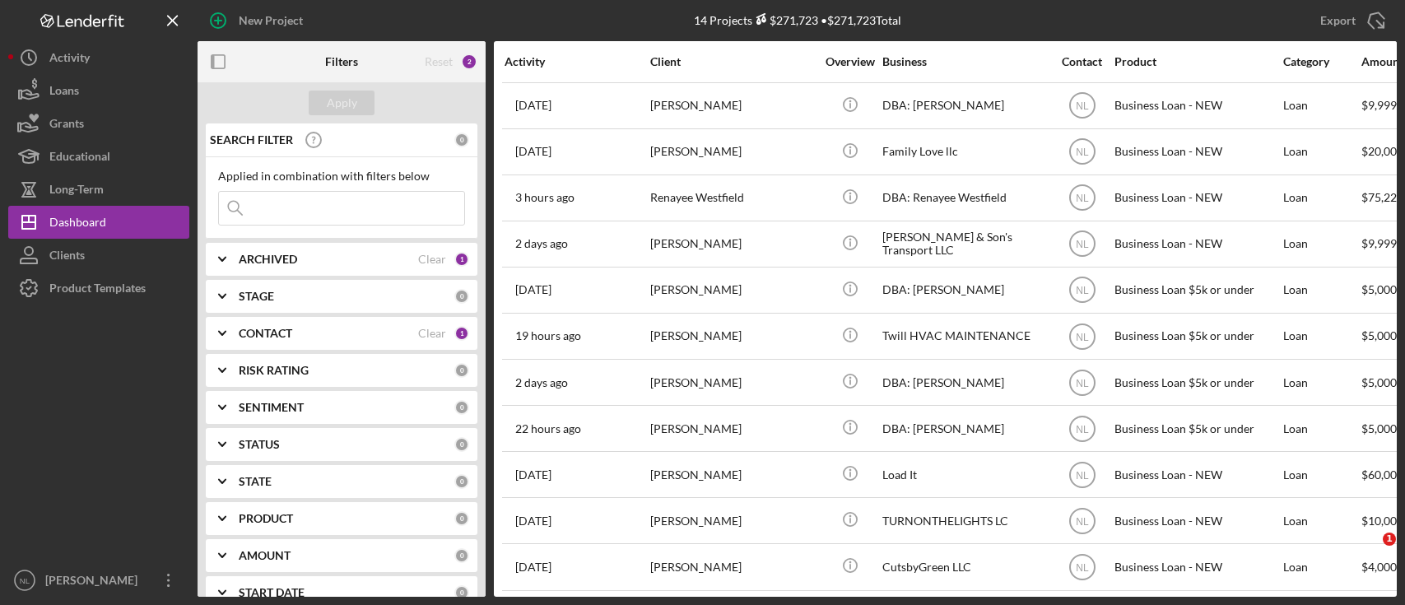 The image size is (1405, 605). What do you see at coordinates (77, 224) in the screenshot?
I see `div: Dashboard` at bounding box center [77, 224].